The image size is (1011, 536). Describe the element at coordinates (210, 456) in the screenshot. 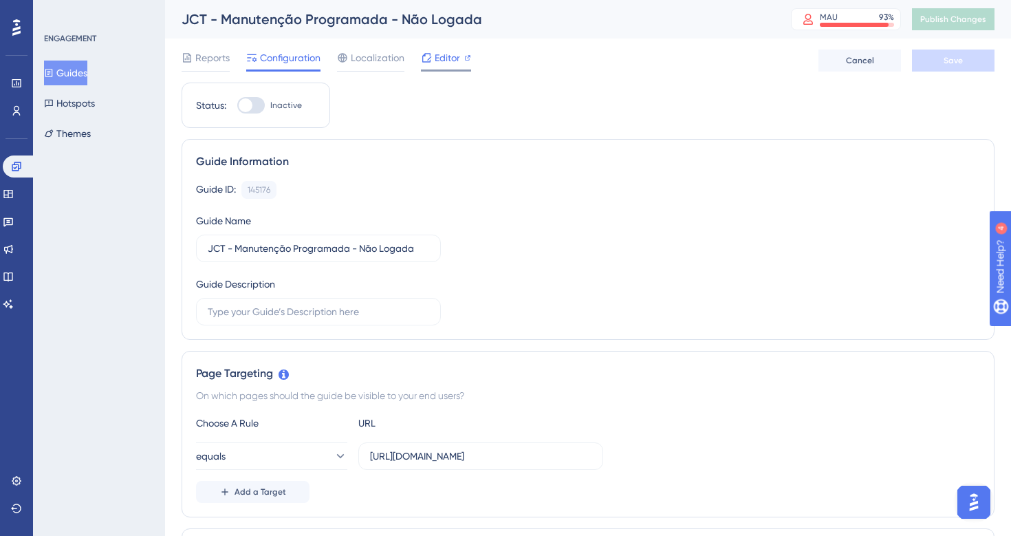

I see `span: equals` at that location.